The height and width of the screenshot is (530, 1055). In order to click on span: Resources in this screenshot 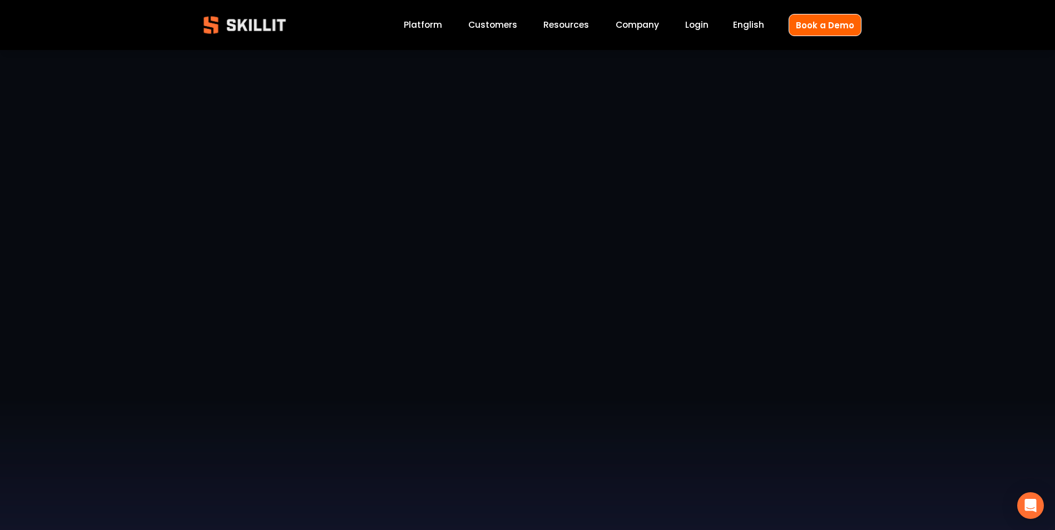, I will do `click(566, 24)`.